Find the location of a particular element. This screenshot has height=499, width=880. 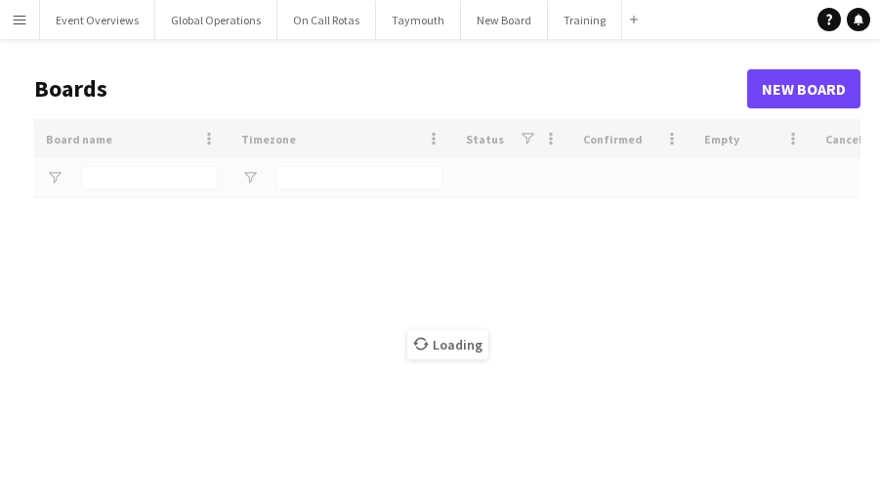

button: Global Operations is located at coordinates (216, 20).